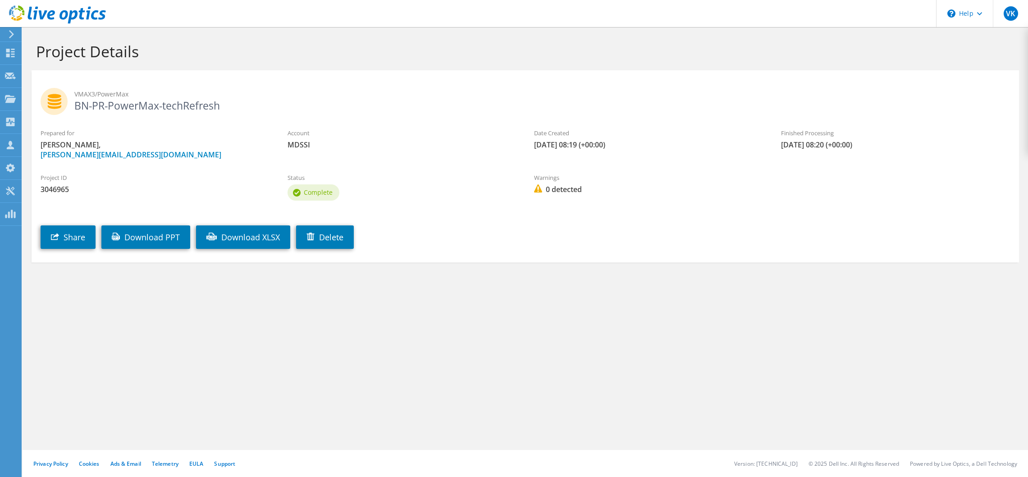 This screenshot has width=1028, height=477. Describe the element at coordinates (155, 133) in the screenshot. I see `label: Prepared for` at that location.